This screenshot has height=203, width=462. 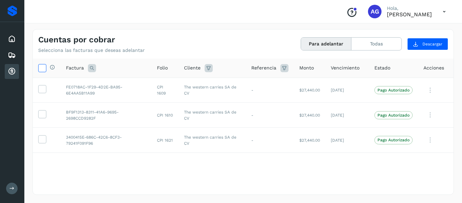 I want to click on span: Referencia, so click(x=264, y=68).